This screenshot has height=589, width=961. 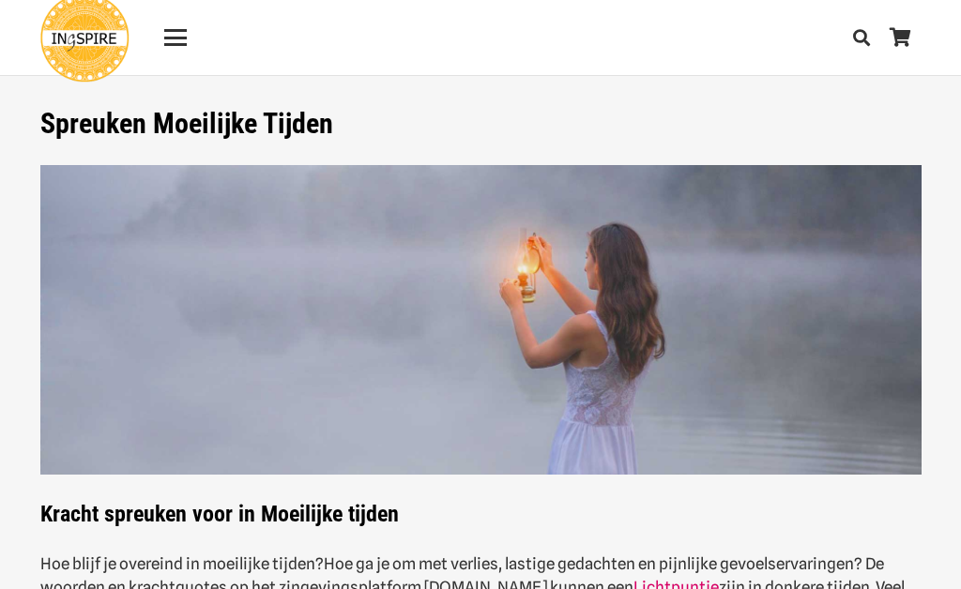 What do you see at coordinates (220, 514) in the screenshot?
I see `strong: Kracht spreuken voor in Moeilijke tijden` at bounding box center [220, 514].